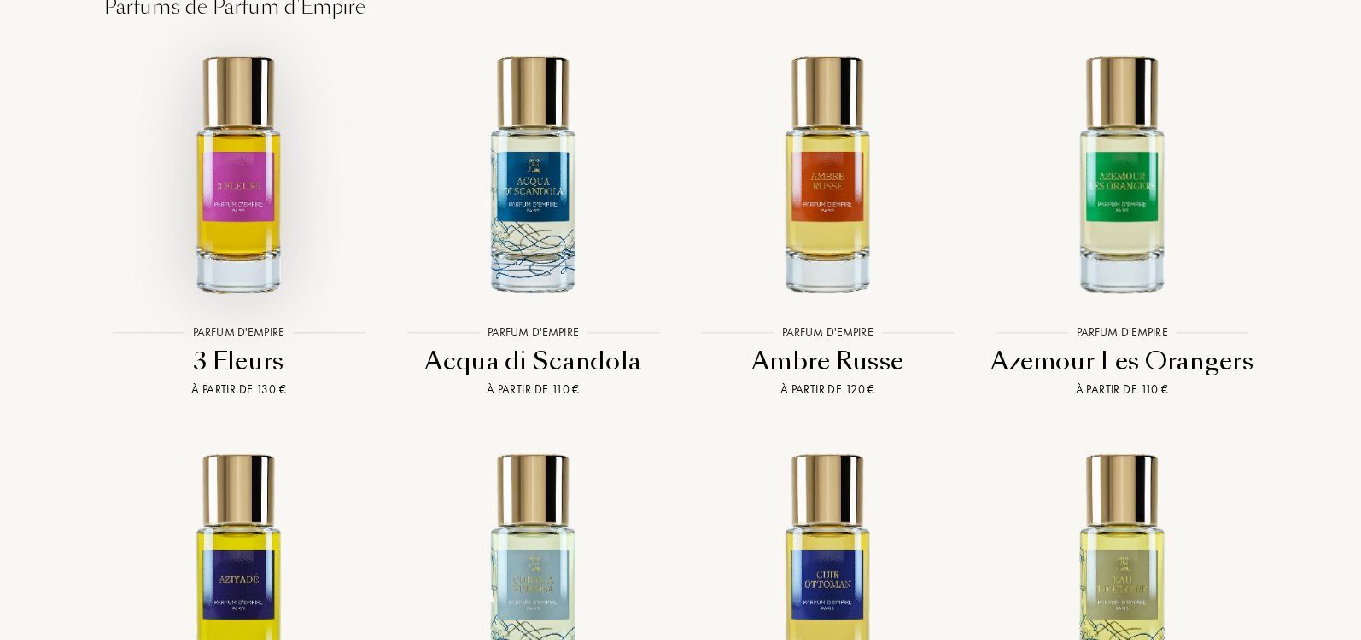 The image size is (1361, 640). Describe the element at coordinates (238, 389) in the screenshot. I see `div: À partir de 130 €` at that location.